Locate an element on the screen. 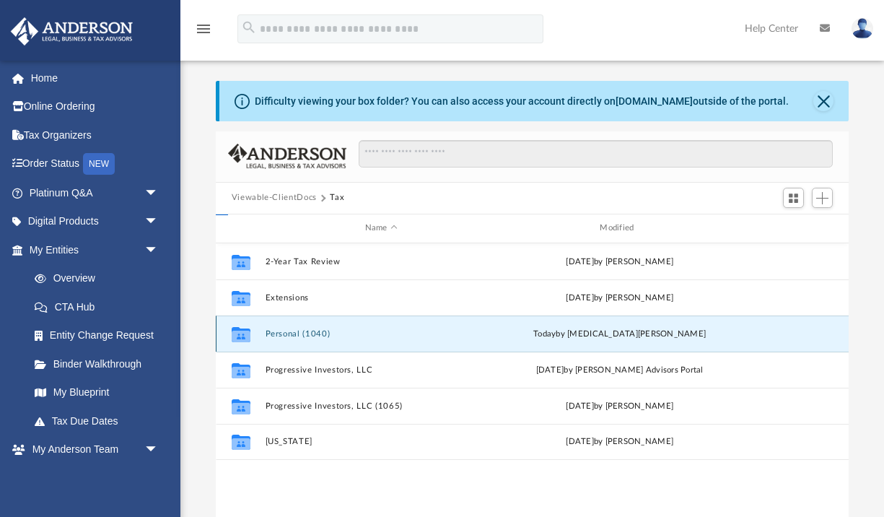  a: My Blueprint is located at coordinates (97, 393).